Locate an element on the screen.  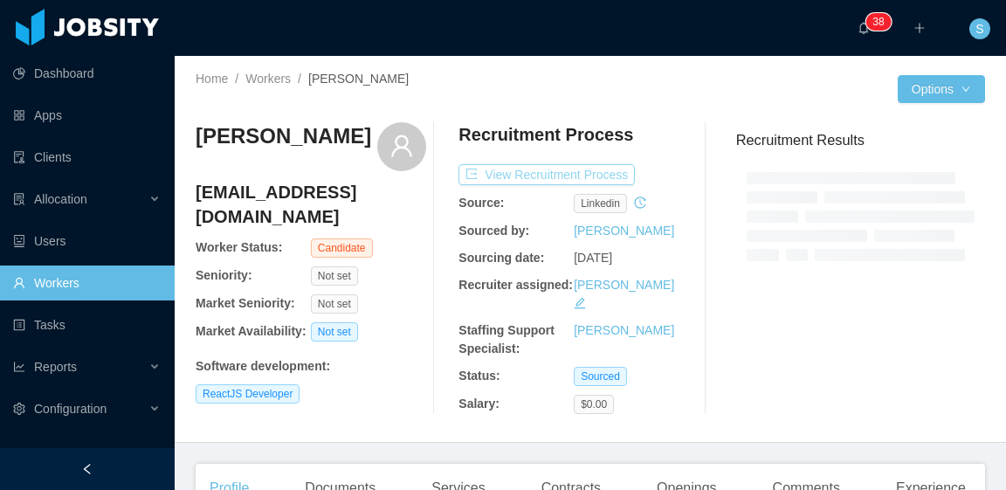
a: icon: pie-chartDashboard is located at coordinates (86, 73).